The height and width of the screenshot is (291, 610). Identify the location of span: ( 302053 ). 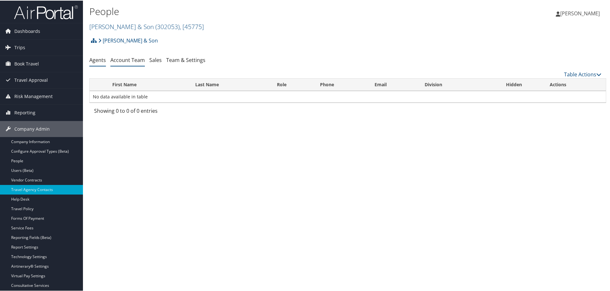
(168, 26).